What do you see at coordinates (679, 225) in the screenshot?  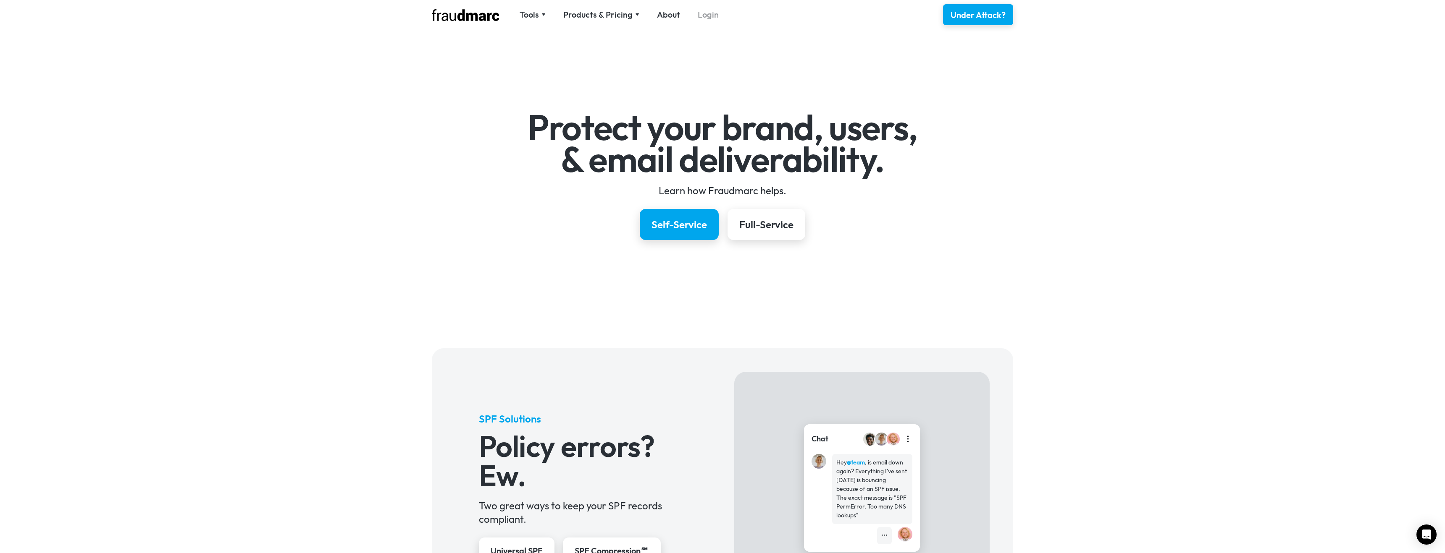 I see `a: Self-Service` at bounding box center [679, 225].